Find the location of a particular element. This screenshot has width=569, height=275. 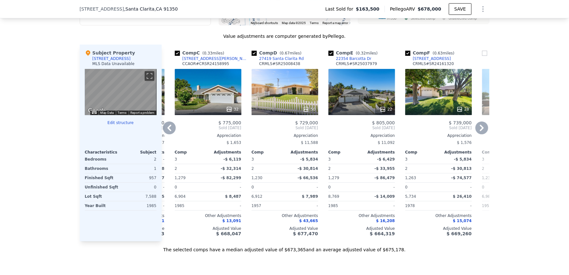

span: $678,000 is located at coordinates (430, 9).